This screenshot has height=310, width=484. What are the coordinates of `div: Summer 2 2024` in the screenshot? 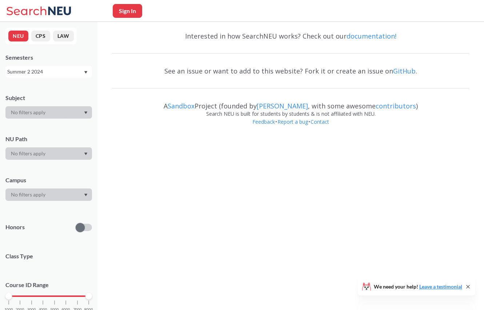 It's located at (45, 72).